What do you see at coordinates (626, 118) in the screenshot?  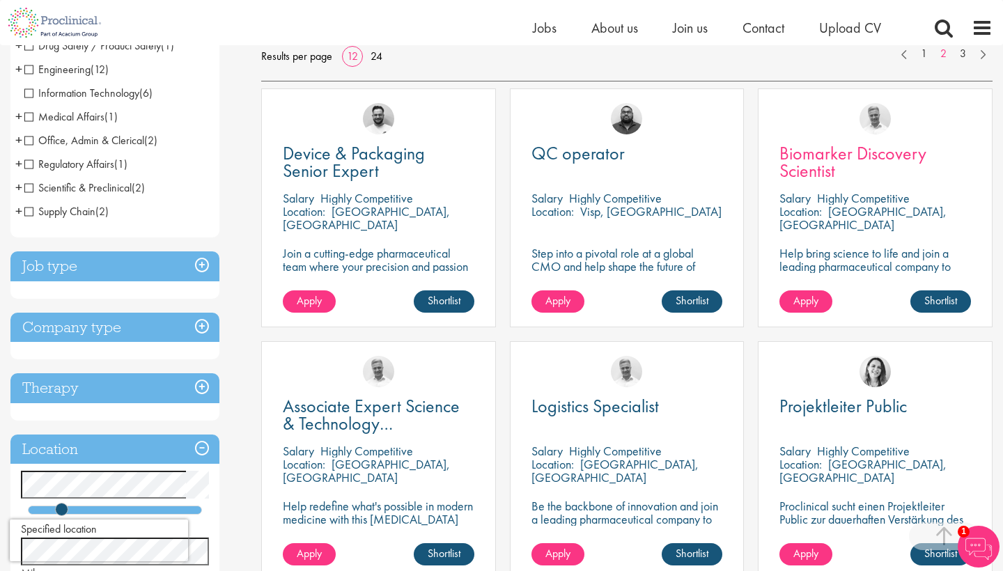 I see `img: Ashley Bennett` at bounding box center [626, 118].